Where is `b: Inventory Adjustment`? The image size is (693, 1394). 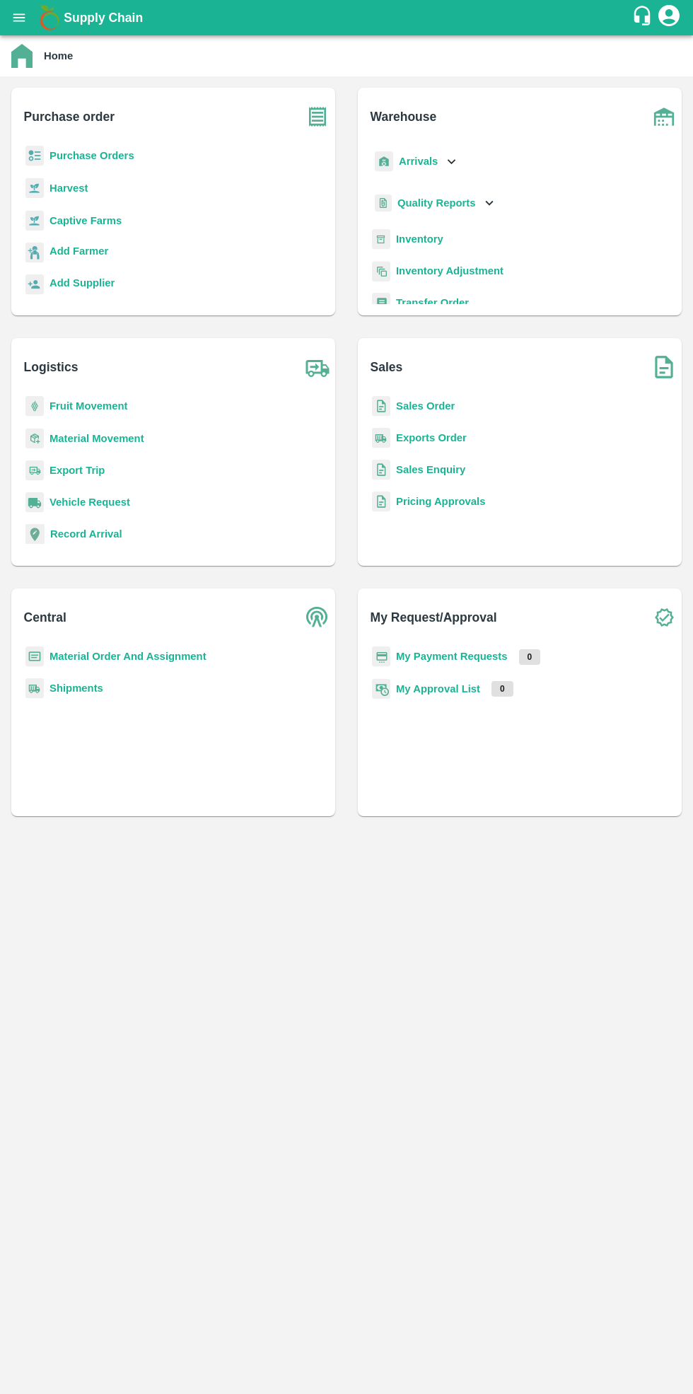
b: Inventory Adjustment is located at coordinates (450, 271).